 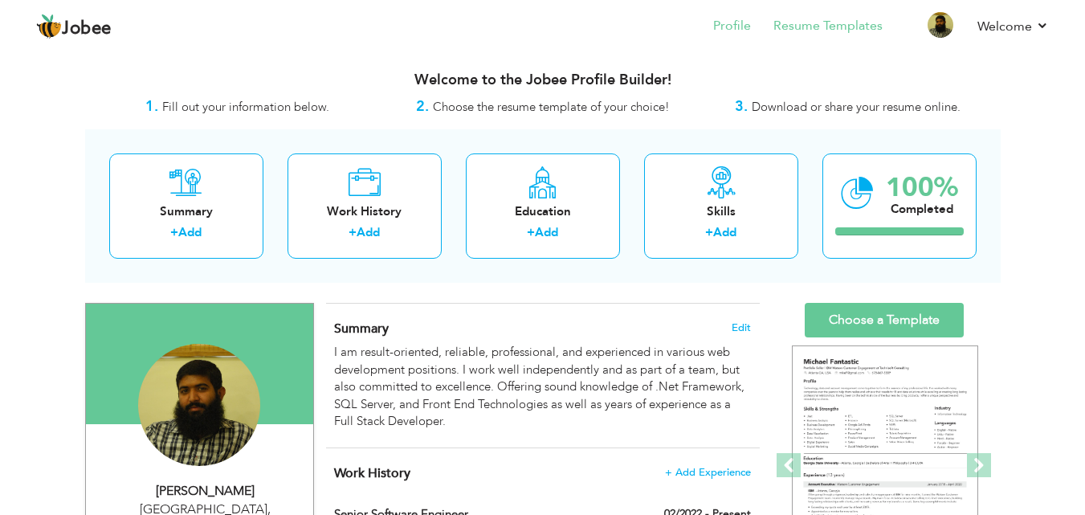 What do you see at coordinates (922, 209) in the screenshot?
I see `div: Completed` at bounding box center [922, 209].